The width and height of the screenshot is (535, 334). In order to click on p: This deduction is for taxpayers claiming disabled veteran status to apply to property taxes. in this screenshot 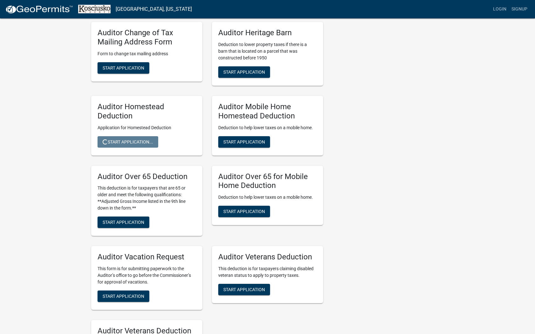, I will do `click(267, 272)`.